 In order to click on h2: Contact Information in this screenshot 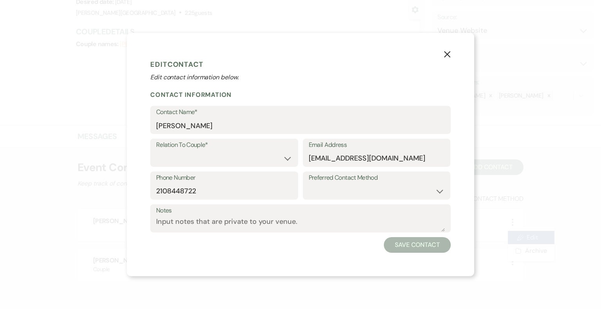, I will do `click(300, 95)`.